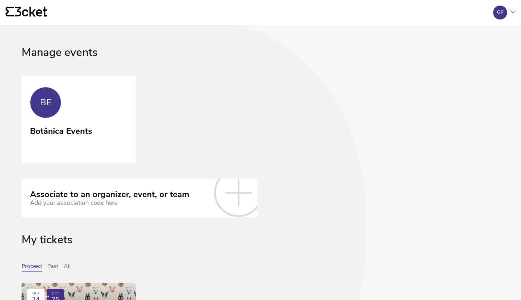 Image resolution: width=521 pixels, height=300 pixels. Describe the element at coordinates (67, 268) in the screenshot. I see `button: All` at that location.